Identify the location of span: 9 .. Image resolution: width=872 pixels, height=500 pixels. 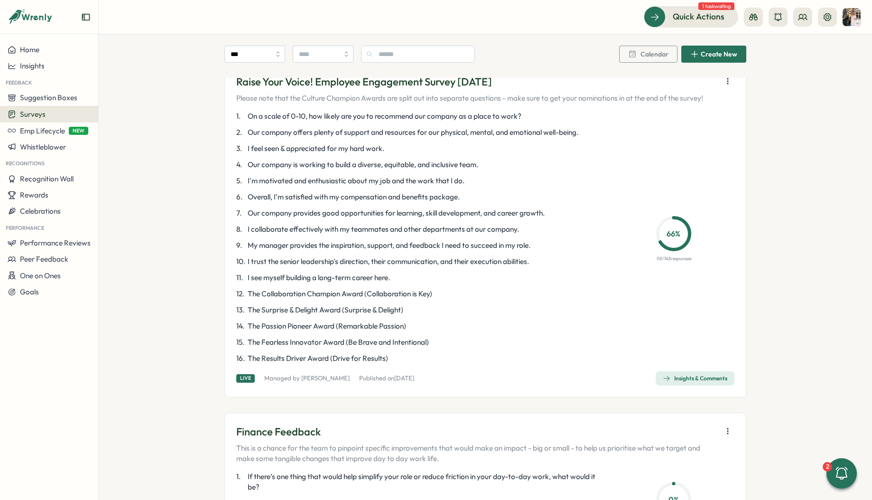
(241, 245).